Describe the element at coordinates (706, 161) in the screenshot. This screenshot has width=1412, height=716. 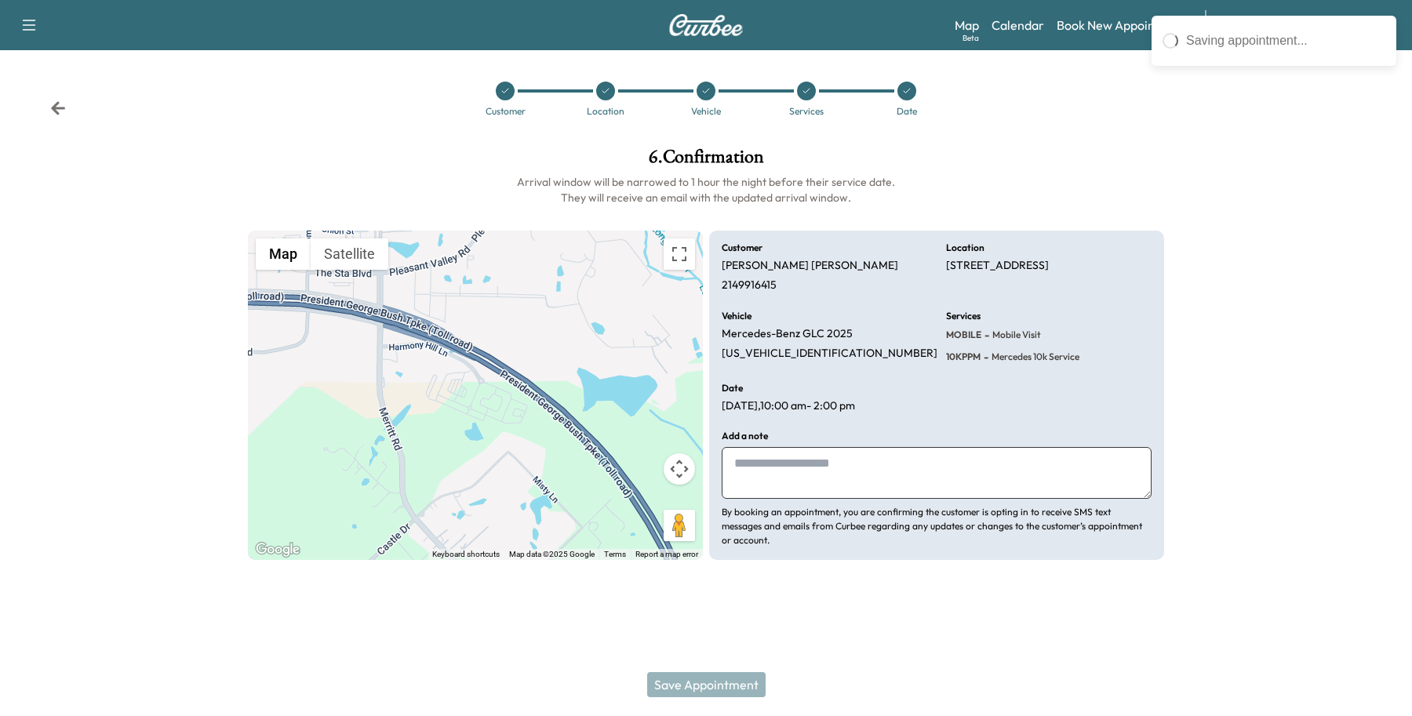
I see `h1: 6 . Confirmation` at that location.